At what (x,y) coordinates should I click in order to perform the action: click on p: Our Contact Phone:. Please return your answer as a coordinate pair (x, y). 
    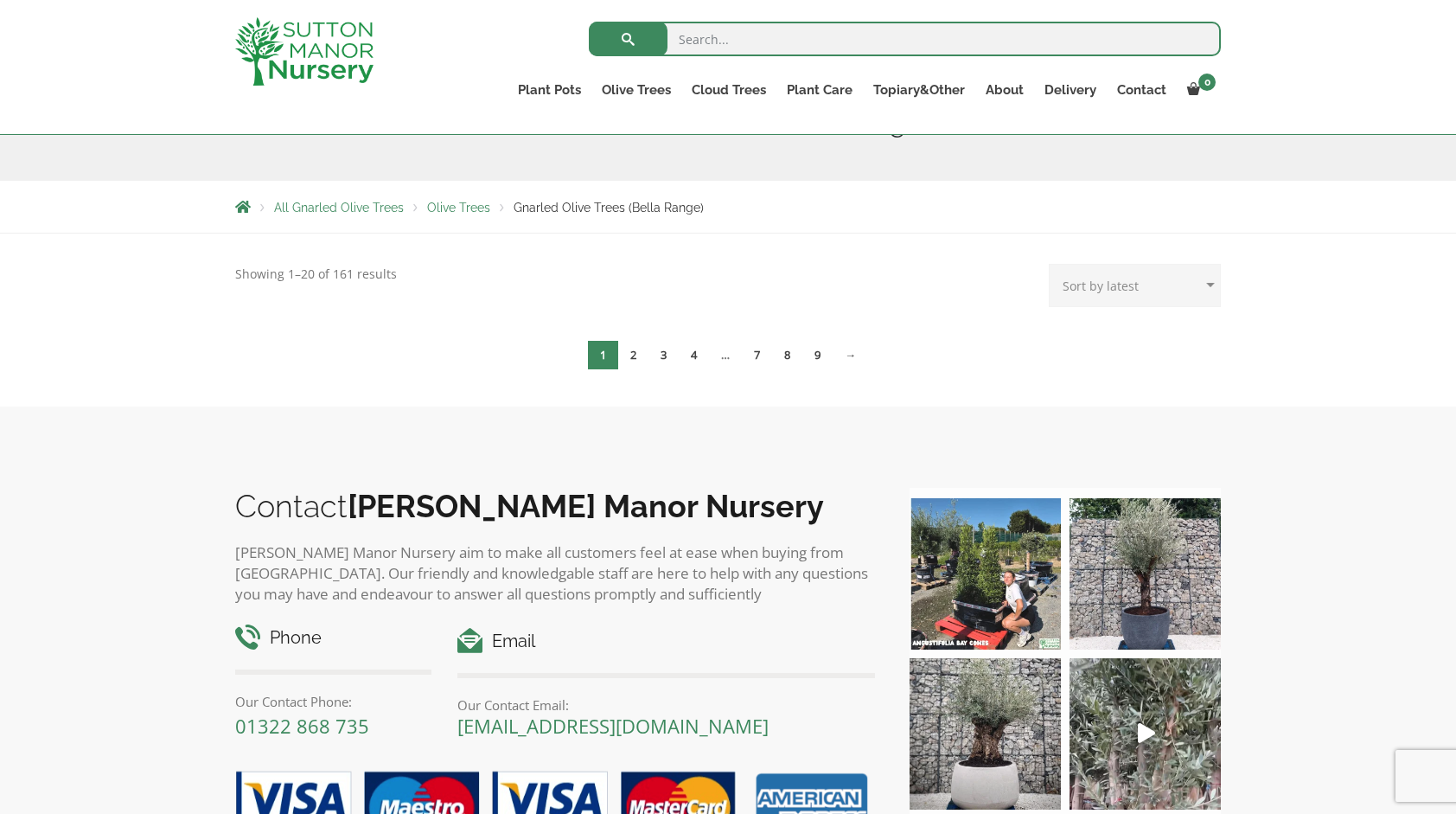
    Looking at the image, I should click on (333, 701).